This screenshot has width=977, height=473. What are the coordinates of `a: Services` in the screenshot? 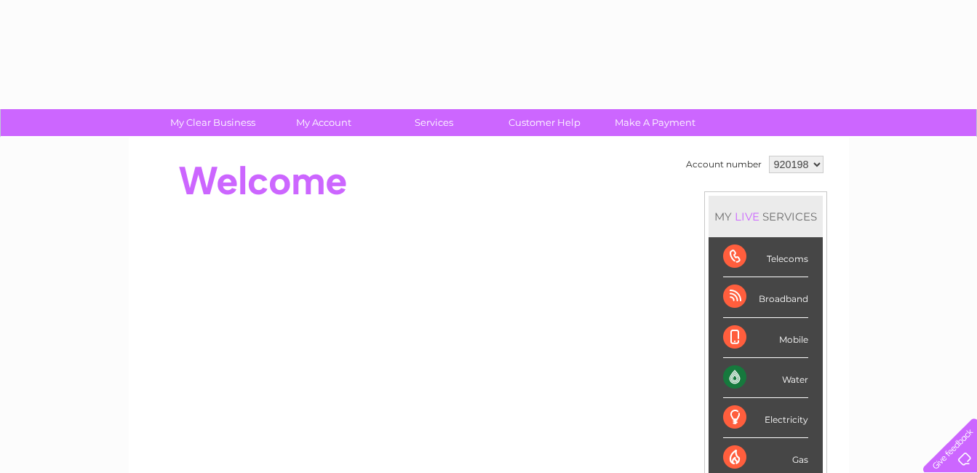 It's located at (434, 122).